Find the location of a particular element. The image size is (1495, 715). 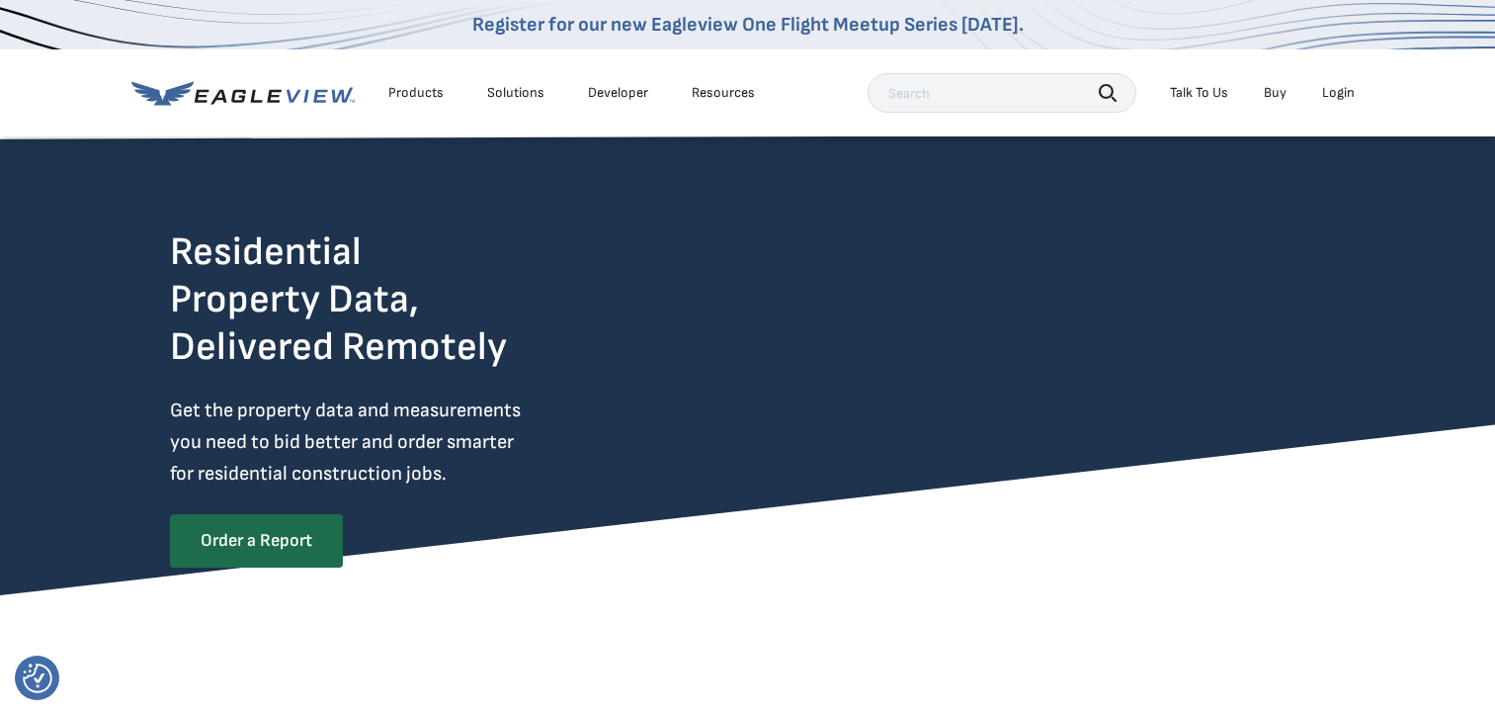

div: Solutions is located at coordinates (516, 93).